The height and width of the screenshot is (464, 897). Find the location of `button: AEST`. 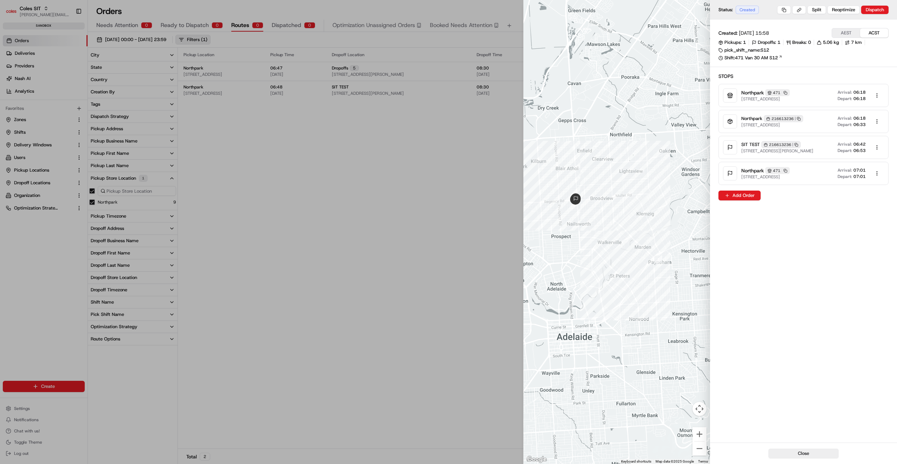

button: AEST is located at coordinates (846, 33).